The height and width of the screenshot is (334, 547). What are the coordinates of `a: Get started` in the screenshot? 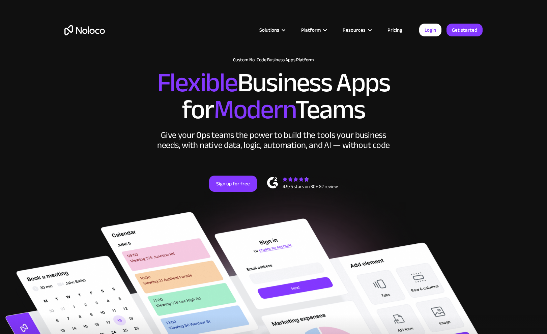 It's located at (465, 30).